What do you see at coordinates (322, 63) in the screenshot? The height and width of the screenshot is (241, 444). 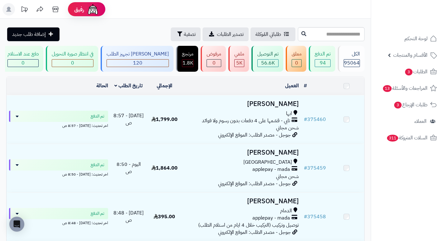 I see `div: 94` at bounding box center [322, 63].